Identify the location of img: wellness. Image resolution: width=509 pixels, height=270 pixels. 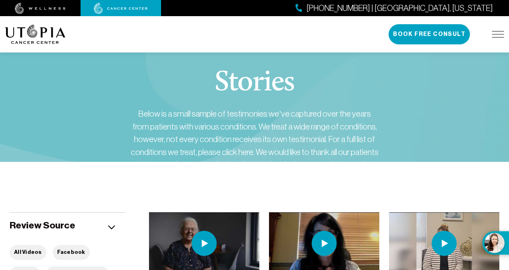
(40, 8).